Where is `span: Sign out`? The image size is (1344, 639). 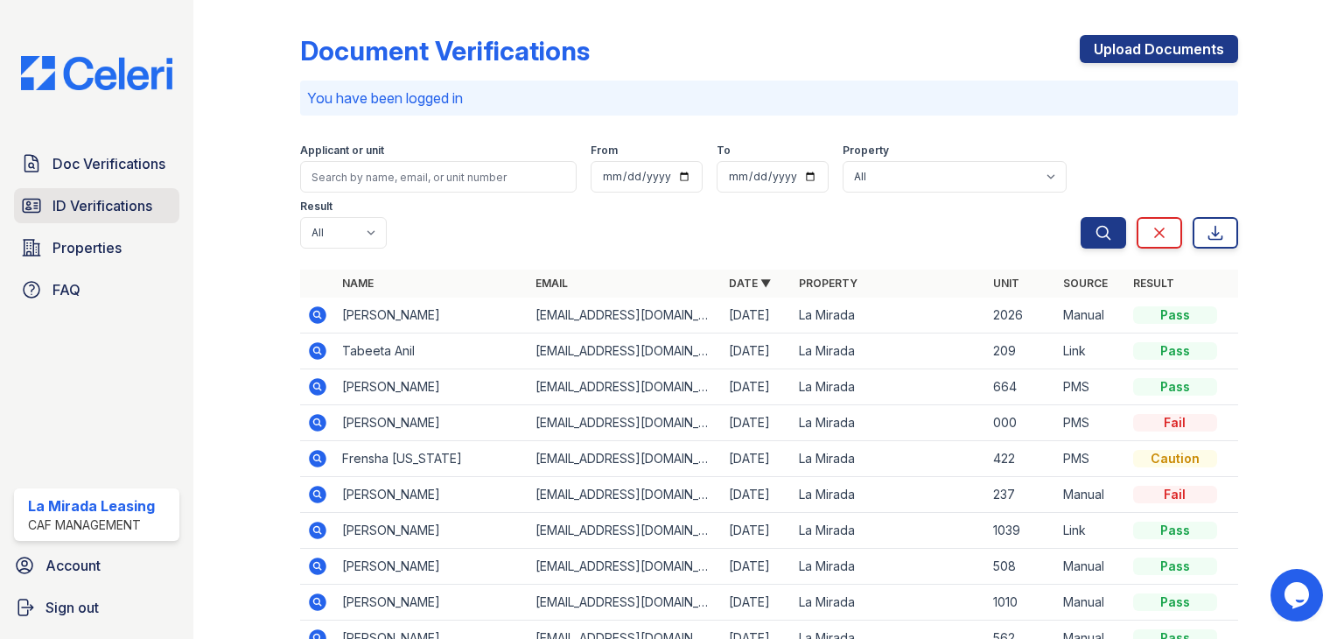
span: Sign out is located at coordinates (72, 607).